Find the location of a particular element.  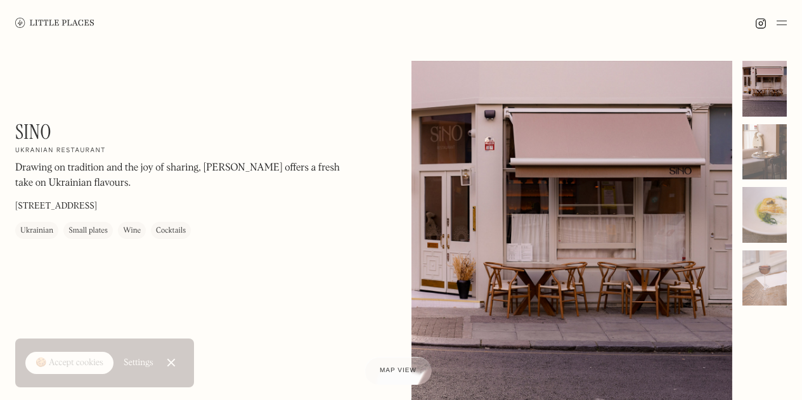

div: Cocktails is located at coordinates (171, 232).